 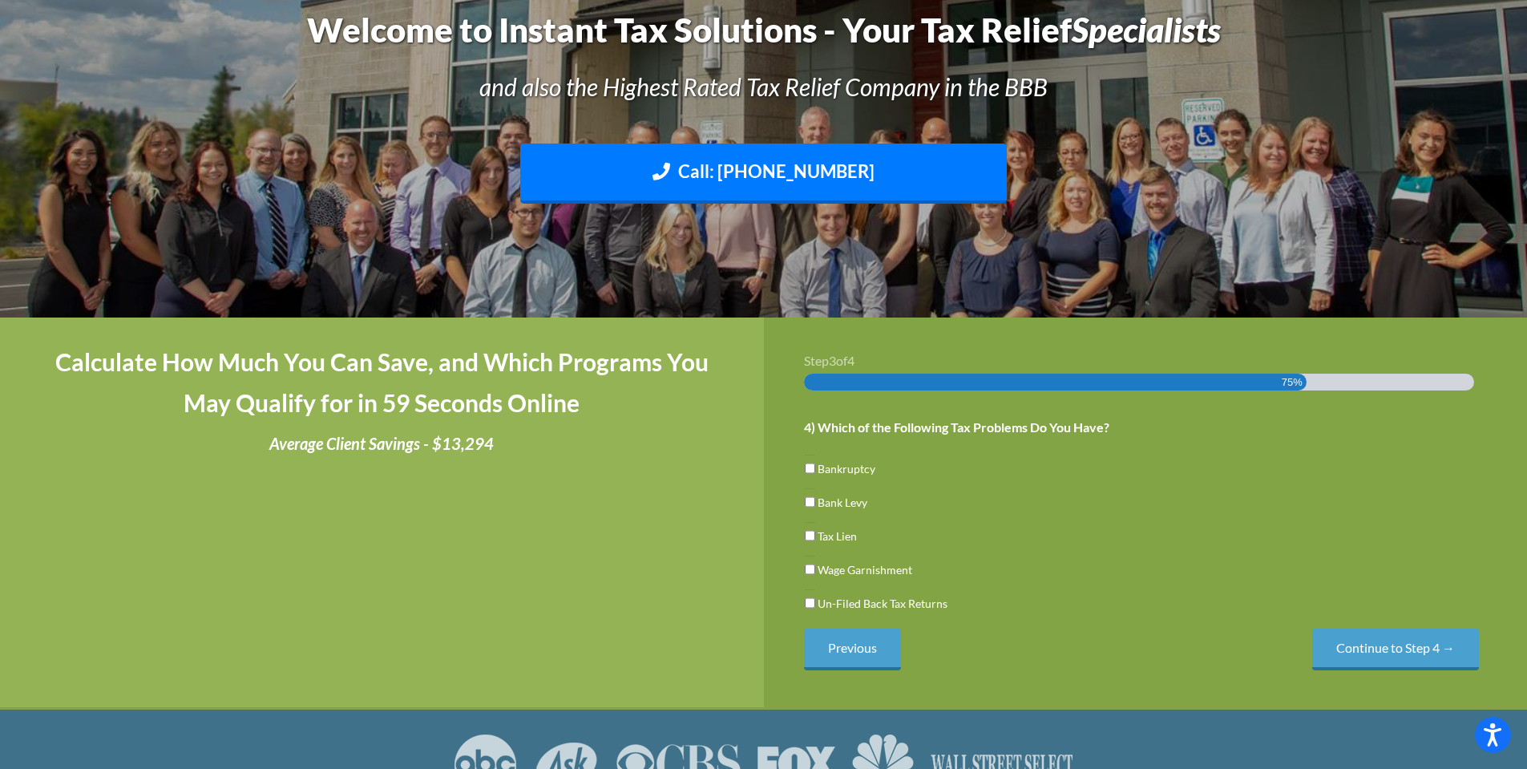 What do you see at coordinates (1146, 361) in the screenshot?
I see `h3: Step of` at bounding box center [1146, 361].